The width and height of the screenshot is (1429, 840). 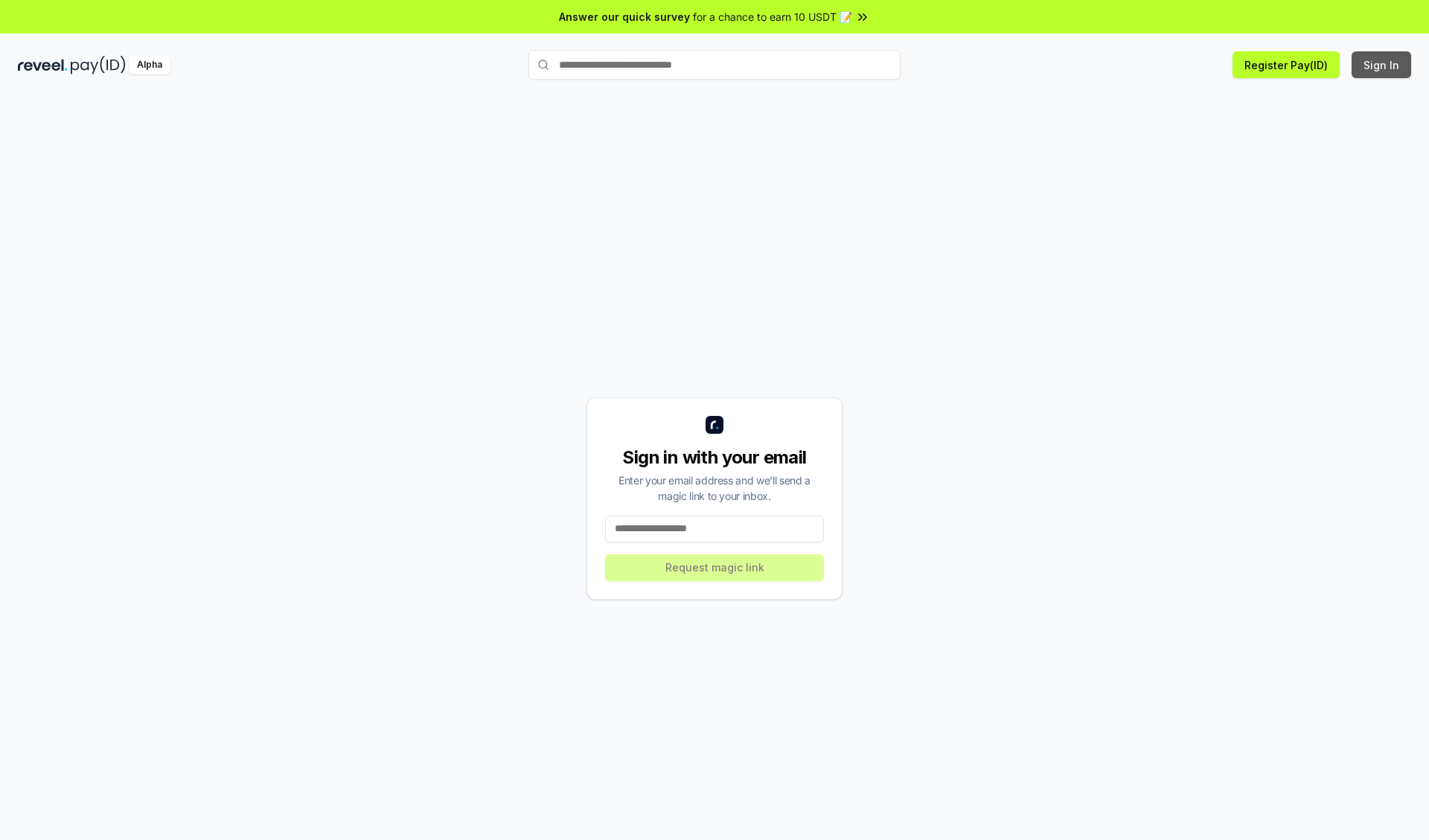 What do you see at coordinates (42, 65) in the screenshot?
I see `img: reveel_dark` at bounding box center [42, 65].